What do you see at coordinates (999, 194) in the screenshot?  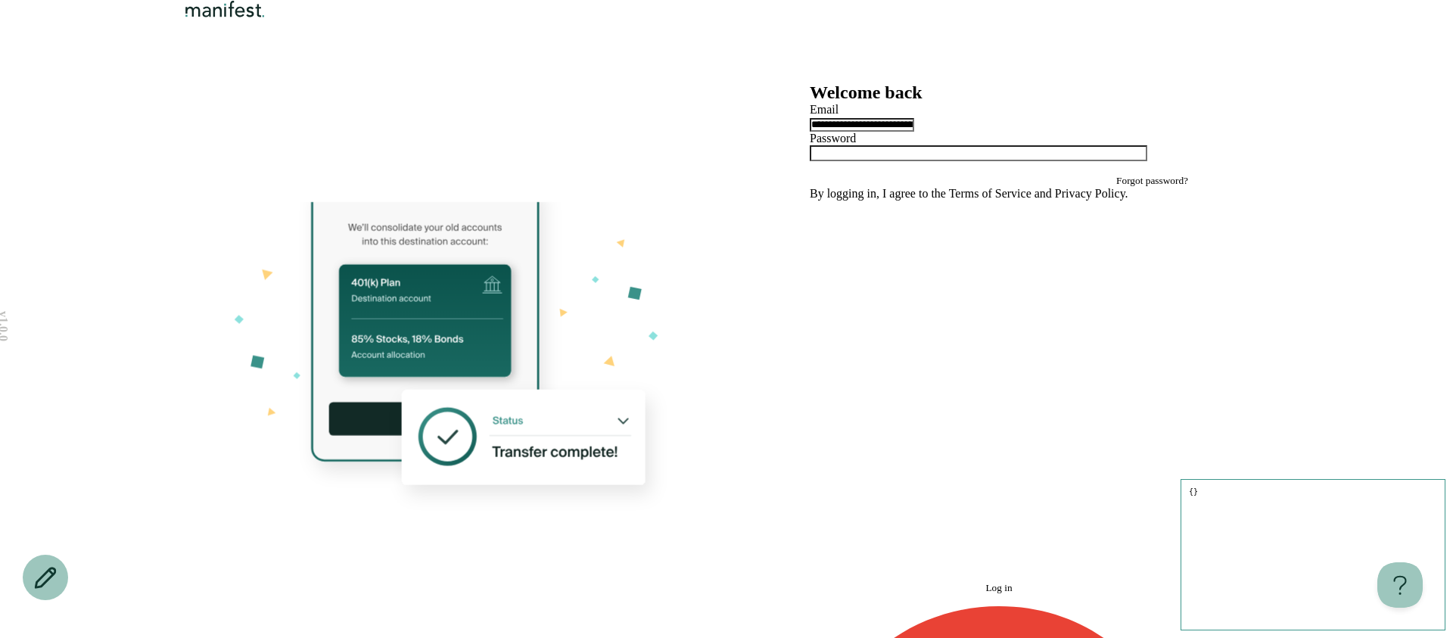 I see `p: By logging in, I agree to the and .` at bounding box center [999, 194].